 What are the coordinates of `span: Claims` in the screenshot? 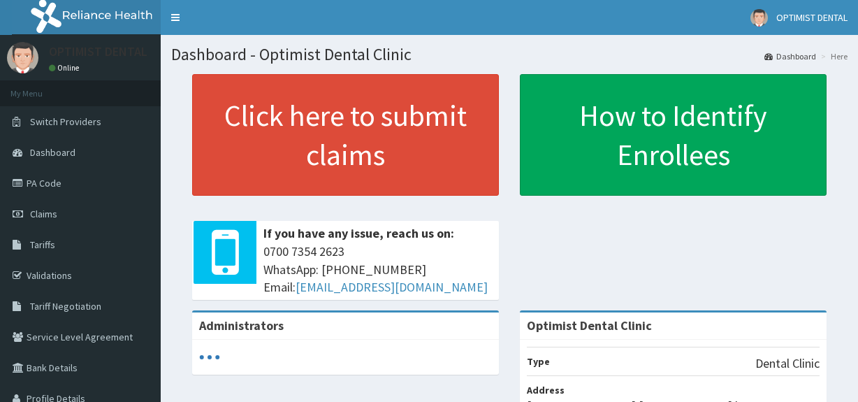 It's located at (43, 214).